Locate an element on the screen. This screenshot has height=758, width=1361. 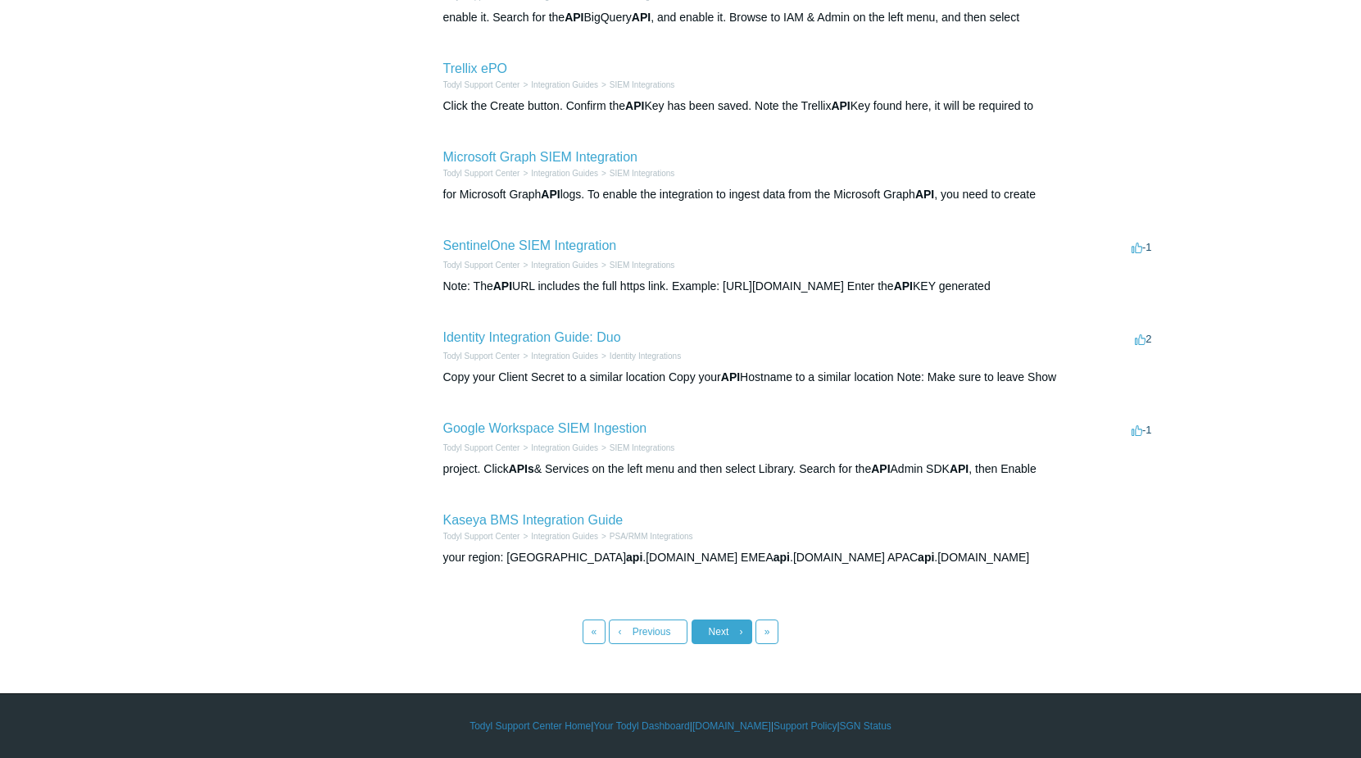
a: SentinelOne SIEM Integration is located at coordinates (530, 245).